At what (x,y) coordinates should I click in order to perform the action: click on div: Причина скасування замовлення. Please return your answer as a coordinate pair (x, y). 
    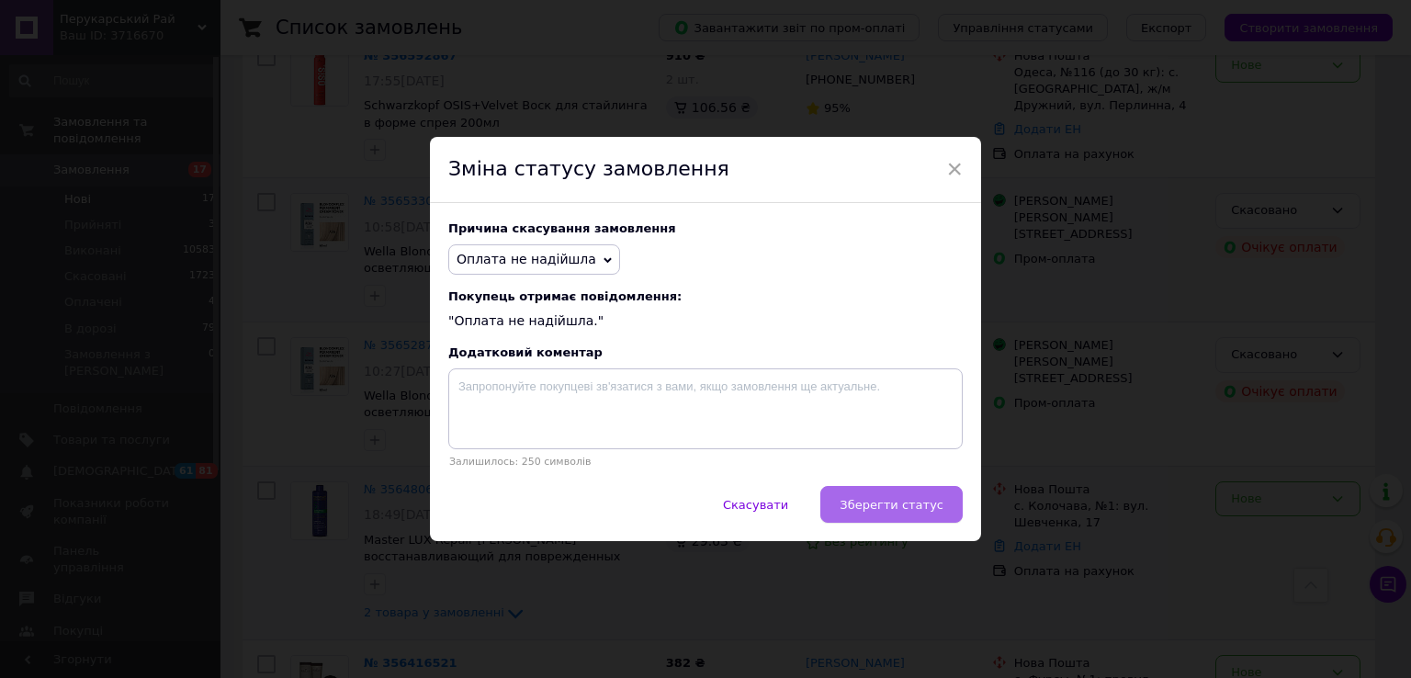
    Looking at the image, I should click on (706, 228).